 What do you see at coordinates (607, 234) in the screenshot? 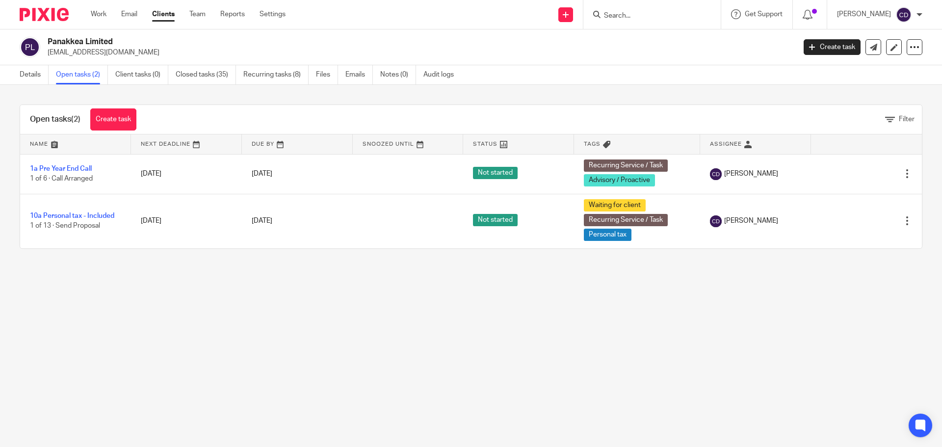
I see `span: Personal tax` at bounding box center [607, 234].